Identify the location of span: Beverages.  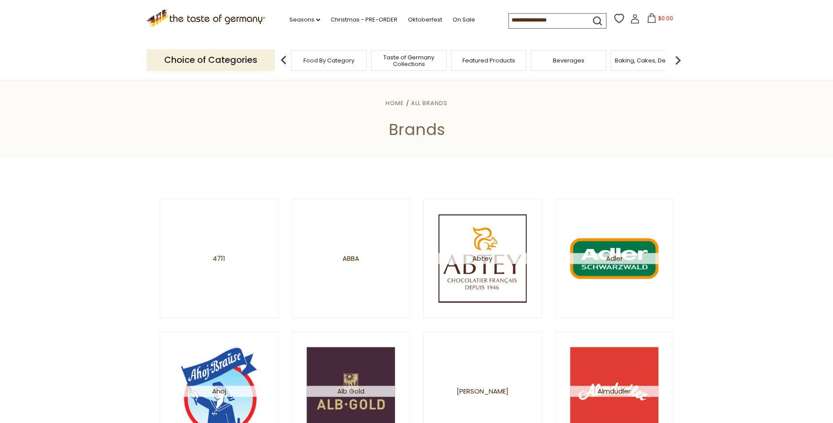
(569, 60).